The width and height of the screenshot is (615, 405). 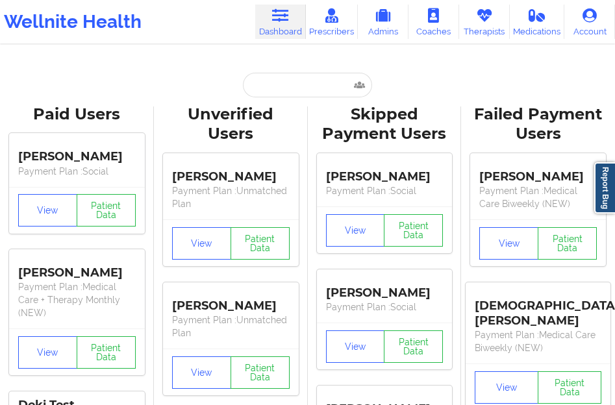 What do you see at coordinates (77, 300) in the screenshot?
I see `p: Payment Plan : Medical Care + Therapy Monthly (NEW)` at bounding box center [77, 300].